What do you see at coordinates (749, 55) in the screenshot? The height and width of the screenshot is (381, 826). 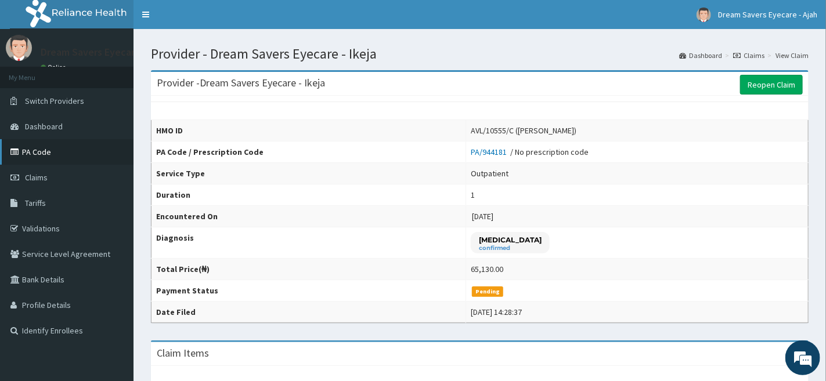 I see `a: Claims` at bounding box center [749, 55].